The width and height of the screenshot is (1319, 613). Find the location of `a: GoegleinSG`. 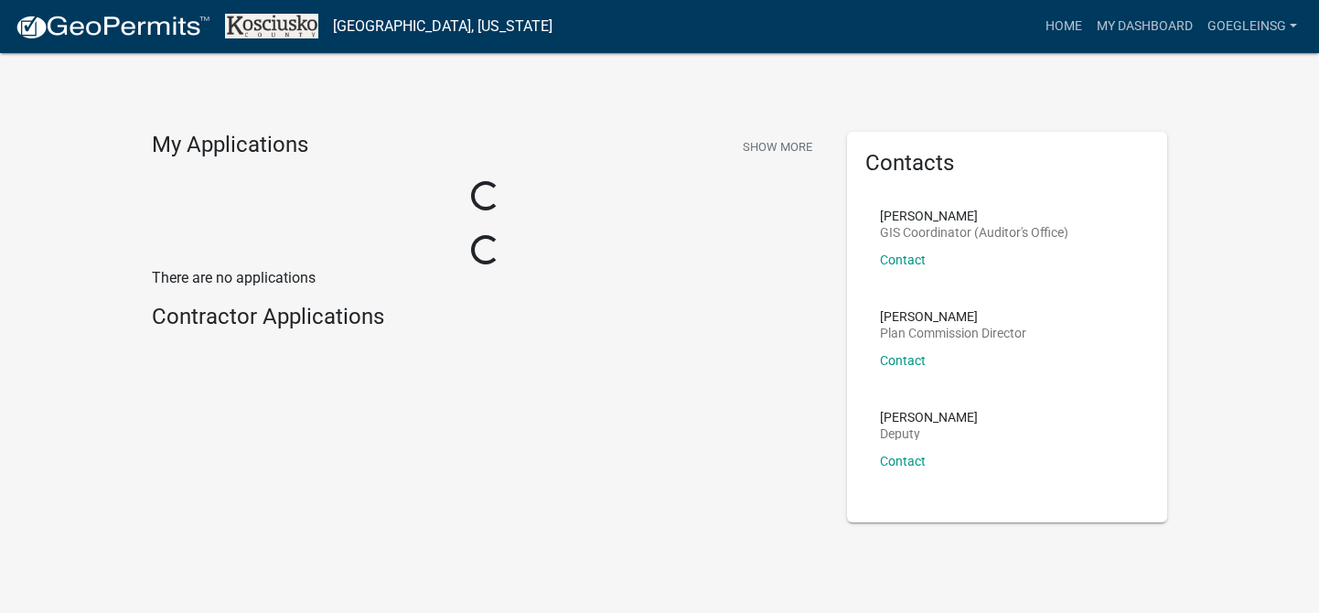

a: GoegleinSG is located at coordinates (1252, 27).